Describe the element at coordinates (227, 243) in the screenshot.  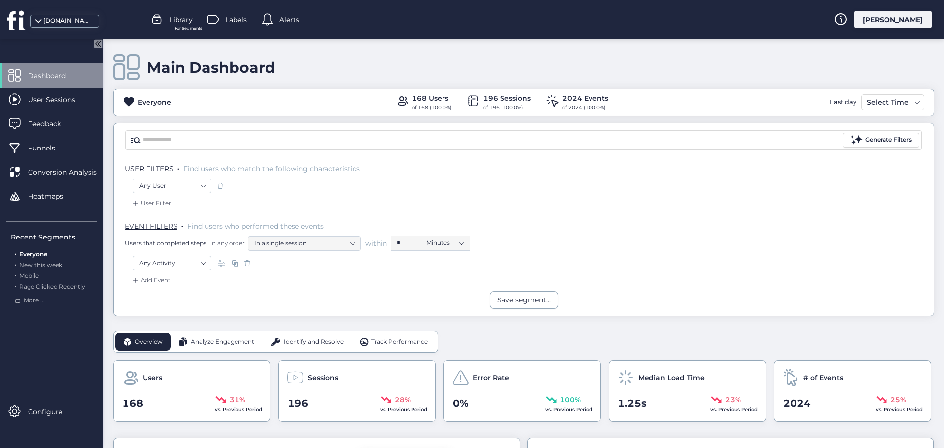
I see `span: in any order` at that location.